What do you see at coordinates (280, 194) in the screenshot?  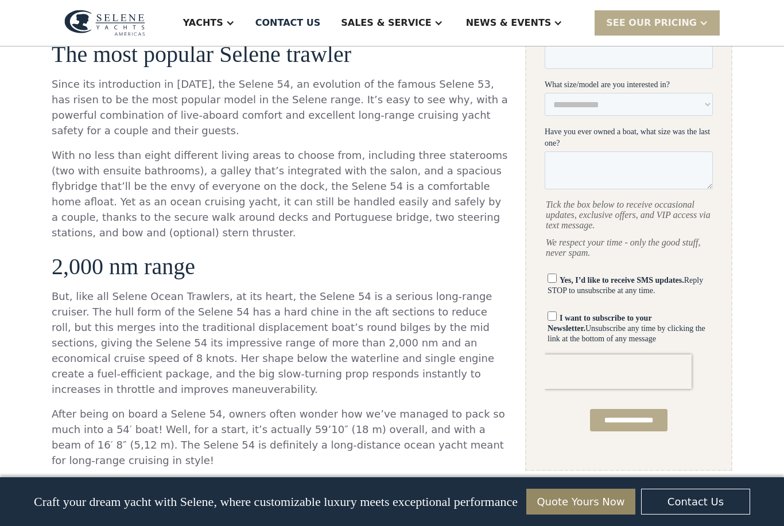 I see `p: With no less than eight different living areas to choose from, including three staterooms (two wi...` at bounding box center [280, 194].